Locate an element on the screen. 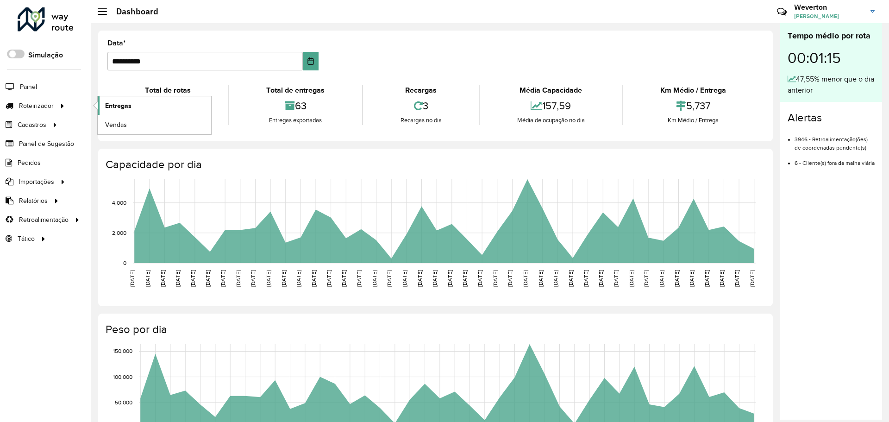 Image resolution: width=889 pixels, height=422 pixels. a: Contato Rápido is located at coordinates (782, 12).